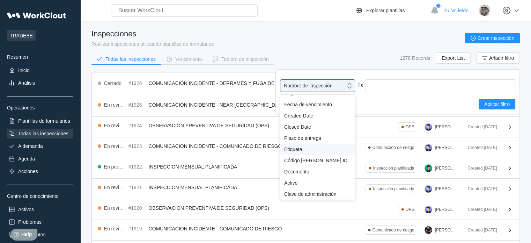  Describe the element at coordinates (137, 146) in the screenshot. I see `div: #1923` at that location.